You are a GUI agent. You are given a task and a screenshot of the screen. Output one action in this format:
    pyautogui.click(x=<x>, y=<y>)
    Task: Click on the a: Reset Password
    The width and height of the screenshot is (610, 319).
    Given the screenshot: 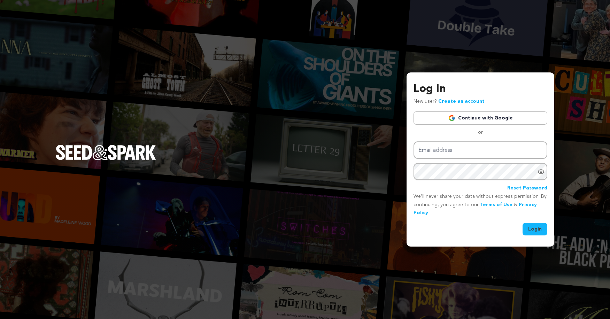 What is the action you would take?
    pyautogui.click(x=527, y=188)
    